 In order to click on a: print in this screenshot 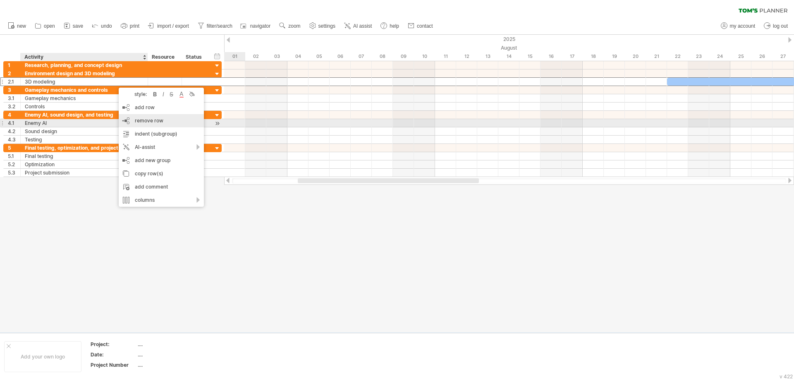, I will do `click(130, 26)`.